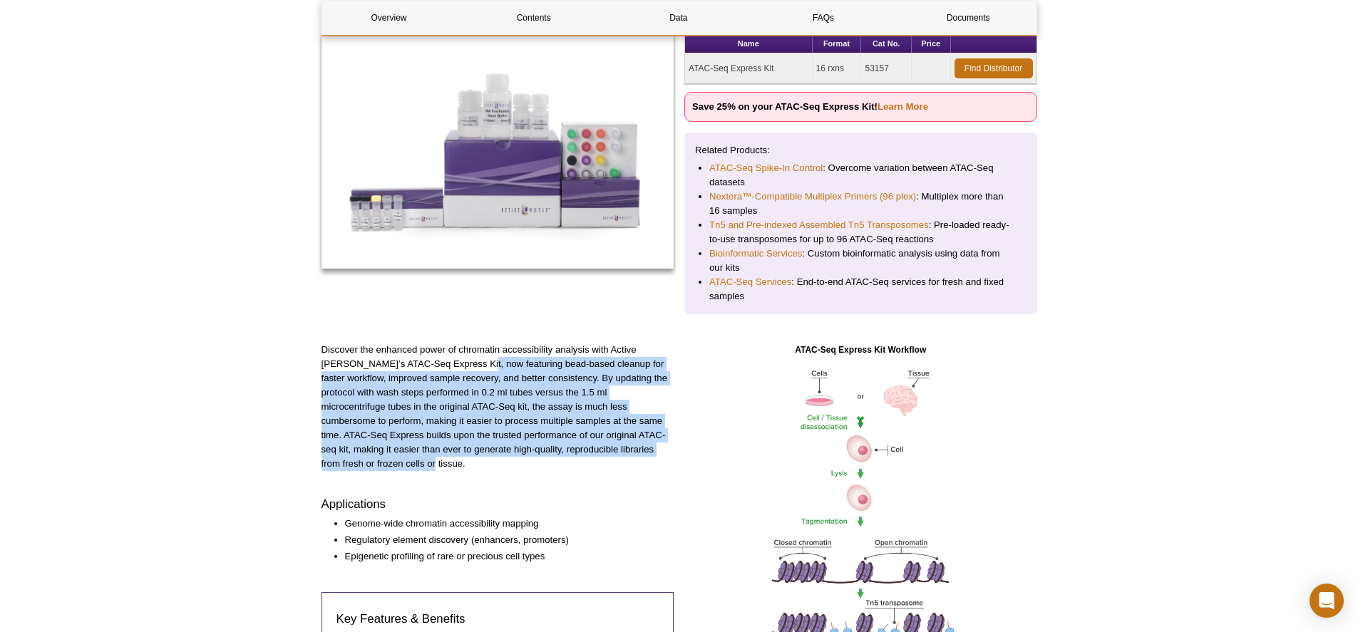  What do you see at coordinates (502, 540) in the screenshot?
I see `li: Regulatory element discovery (enhancers, promoters)` at bounding box center [502, 540].